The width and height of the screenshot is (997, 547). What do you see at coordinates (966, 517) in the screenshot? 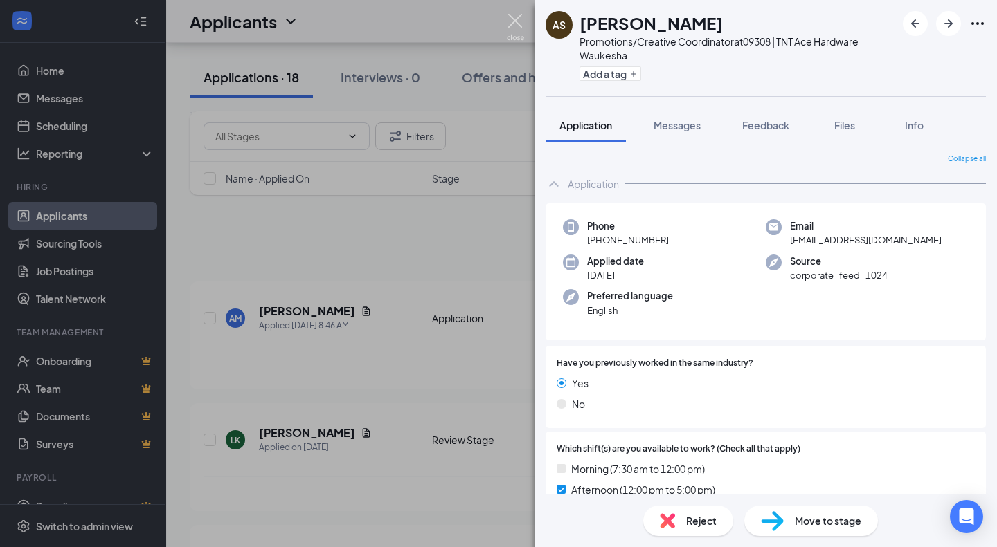
I see `div: Open Intercom Messenger` at bounding box center [966, 517].